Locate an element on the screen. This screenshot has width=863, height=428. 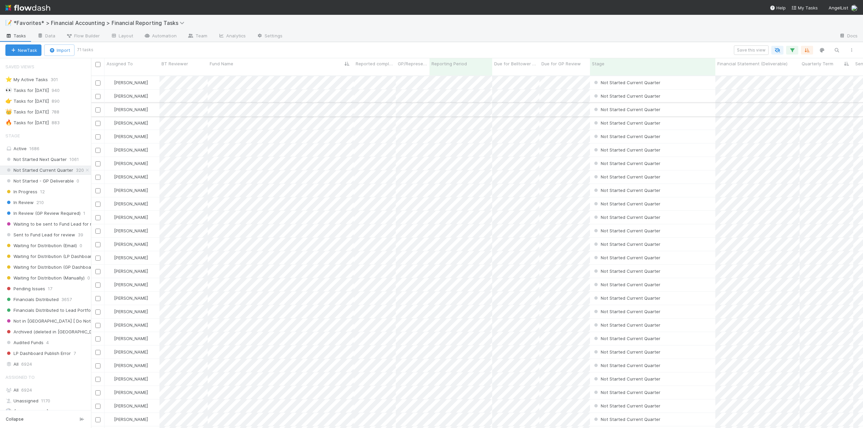
span: LP Dashboard Publish Error is located at coordinates (38, 354).